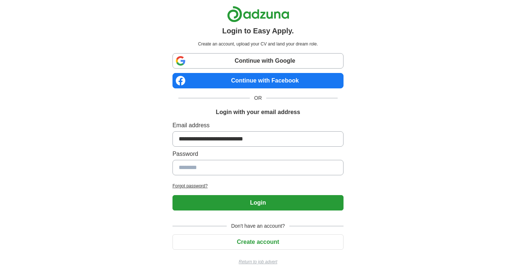 This screenshot has height=271, width=516. What do you see at coordinates (258, 31) in the screenshot?
I see `h1: Login to Easy Apply.` at bounding box center [258, 31].